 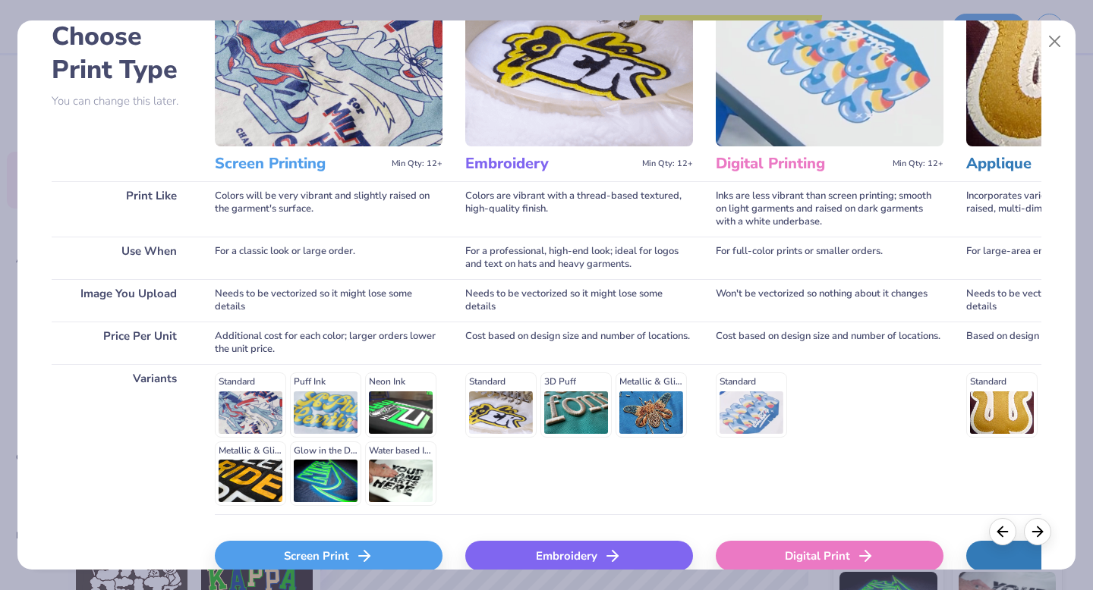 I want to click on div: Print Like, so click(x=121, y=209).